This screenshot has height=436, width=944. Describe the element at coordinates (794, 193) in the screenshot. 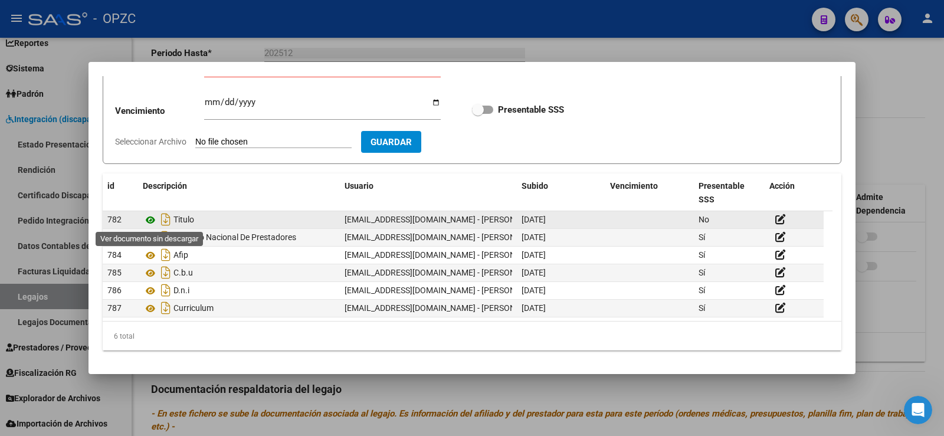

I see `datatable-header-cell: Acción` at that location.